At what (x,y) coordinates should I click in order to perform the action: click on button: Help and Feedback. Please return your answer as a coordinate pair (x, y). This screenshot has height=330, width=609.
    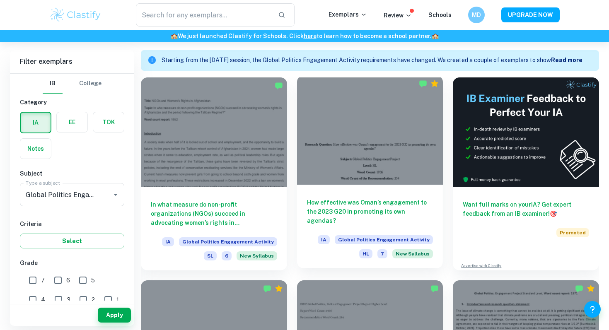
    Looking at the image, I should click on (592, 309).